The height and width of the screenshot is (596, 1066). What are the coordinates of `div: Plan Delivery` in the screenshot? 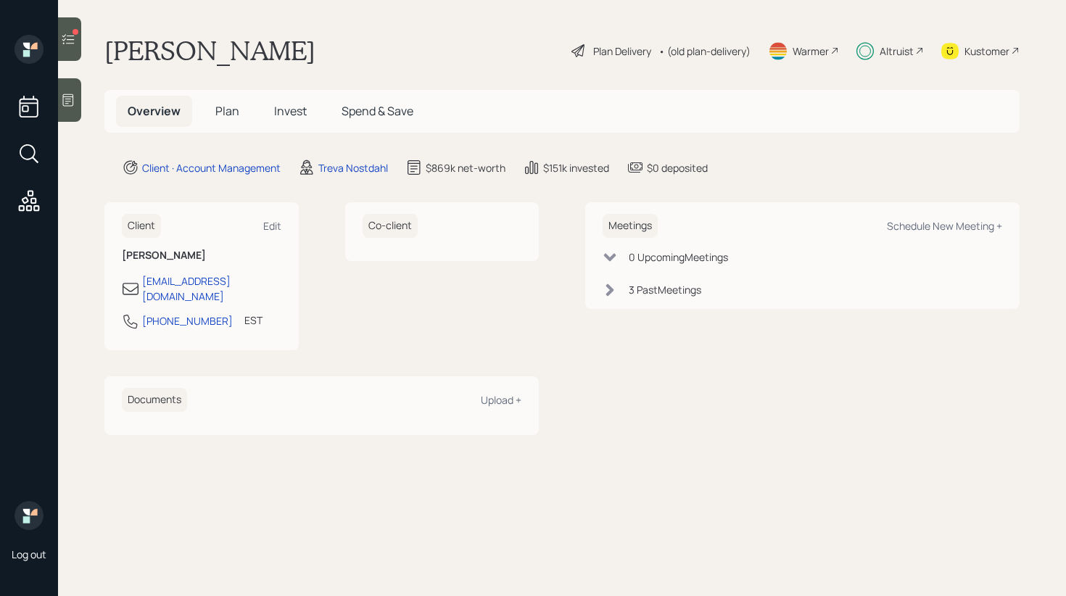 It's located at (622, 51).